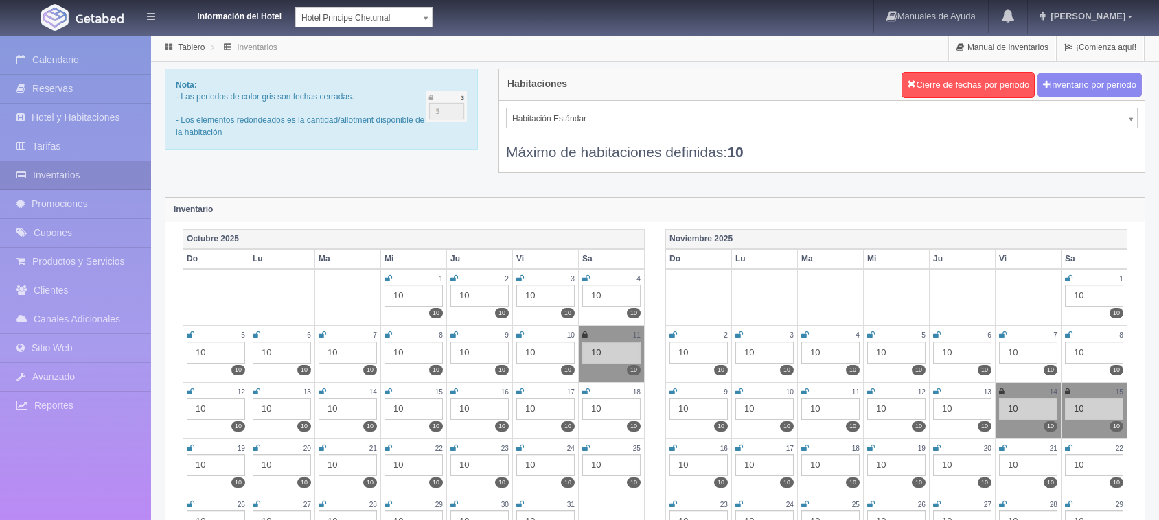  What do you see at coordinates (921, 392) in the screenshot?
I see `small: 12` at bounding box center [921, 392].